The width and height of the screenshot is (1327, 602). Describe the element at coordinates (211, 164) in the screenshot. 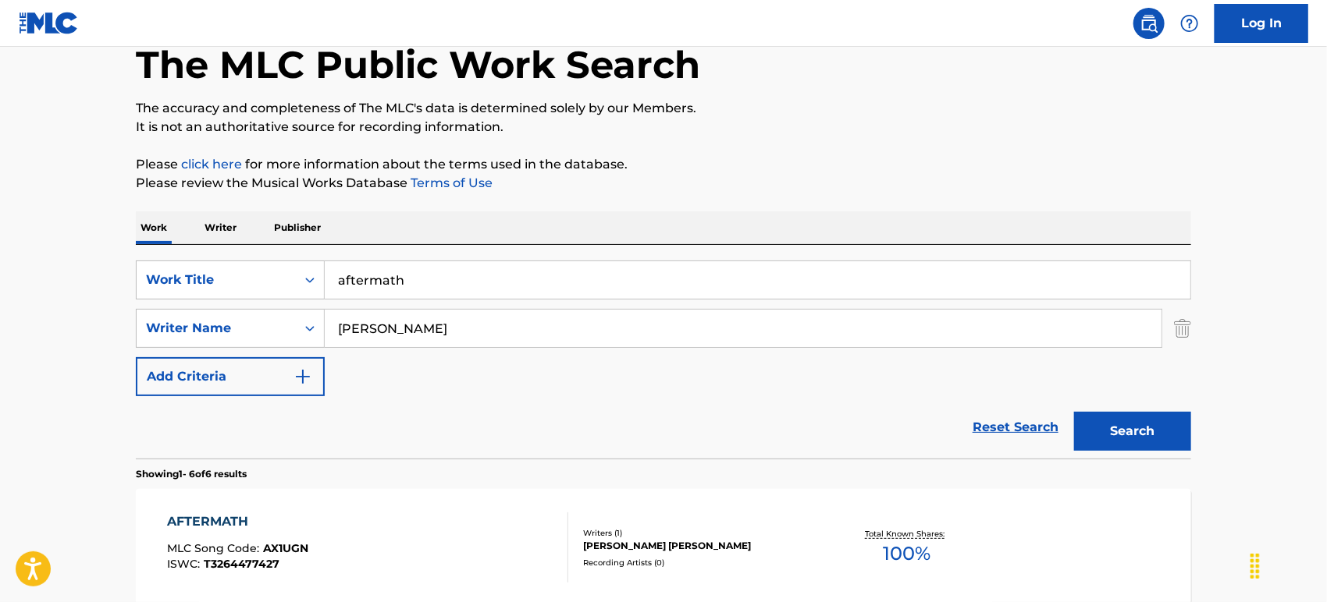

I see `a: click here` at that location.